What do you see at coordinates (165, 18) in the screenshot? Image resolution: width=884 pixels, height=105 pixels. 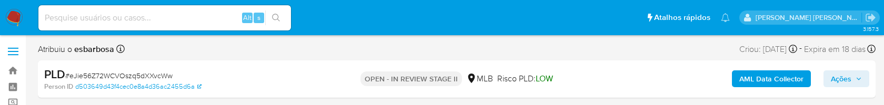 I see `input: Pesquise usuários ou casos...` at bounding box center [165, 18].